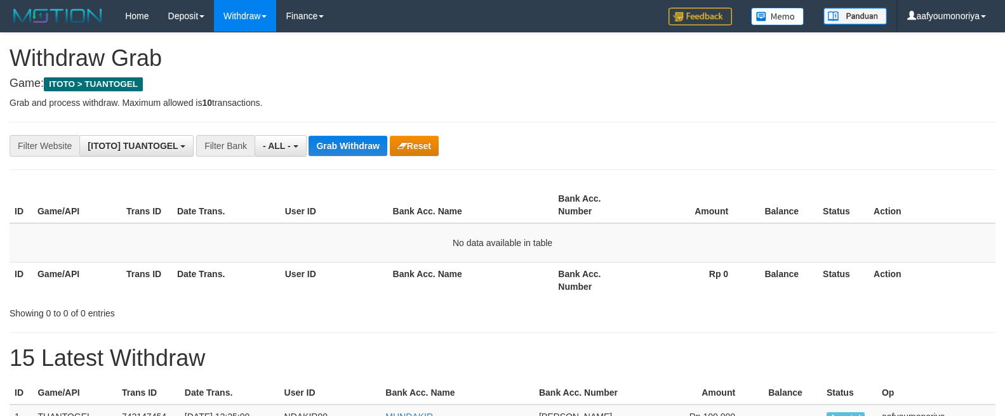 The height and width of the screenshot is (416, 1005). What do you see at coordinates (207, 103) in the screenshot?
I see `strong: 10` at bounding box center [207, 103].